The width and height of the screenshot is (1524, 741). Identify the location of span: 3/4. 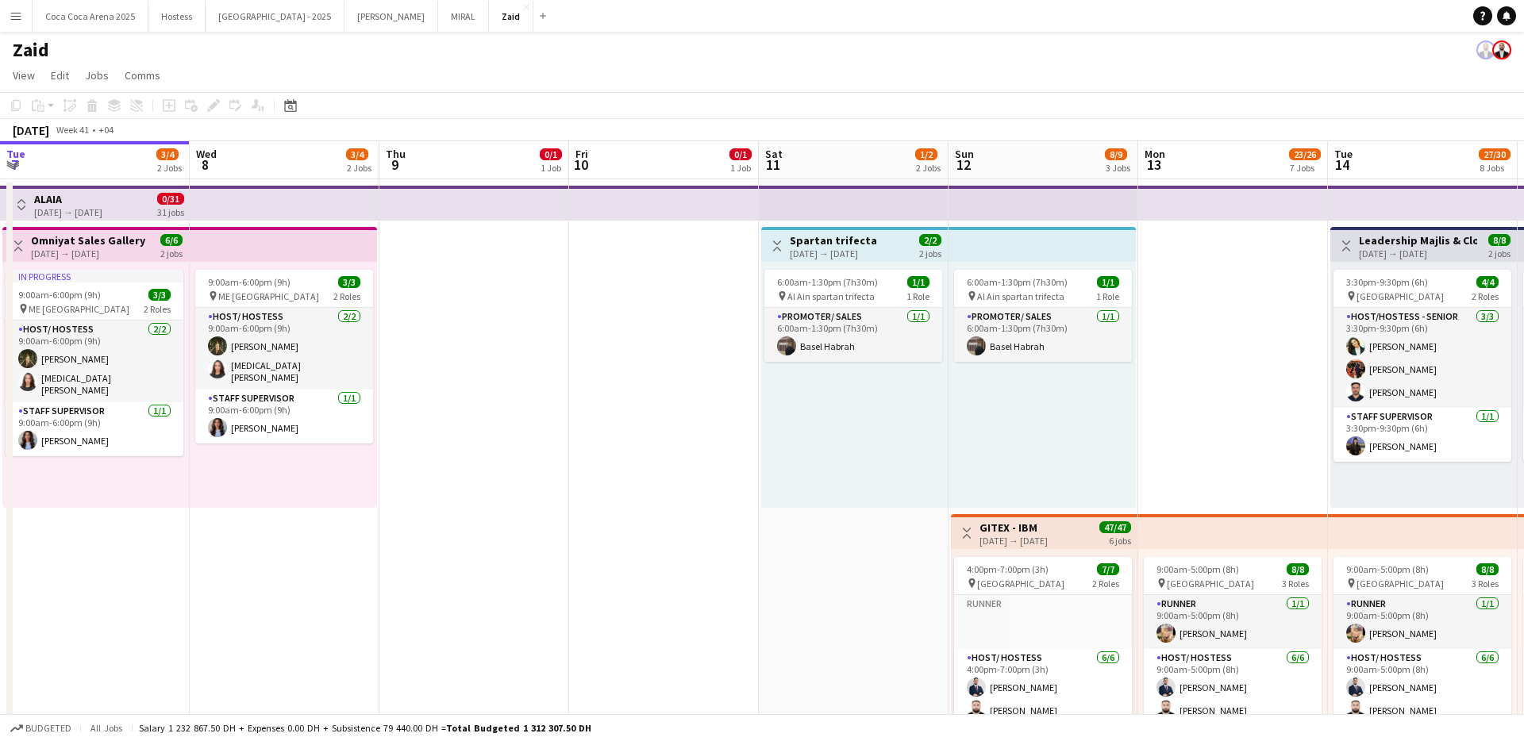
(357, 154).